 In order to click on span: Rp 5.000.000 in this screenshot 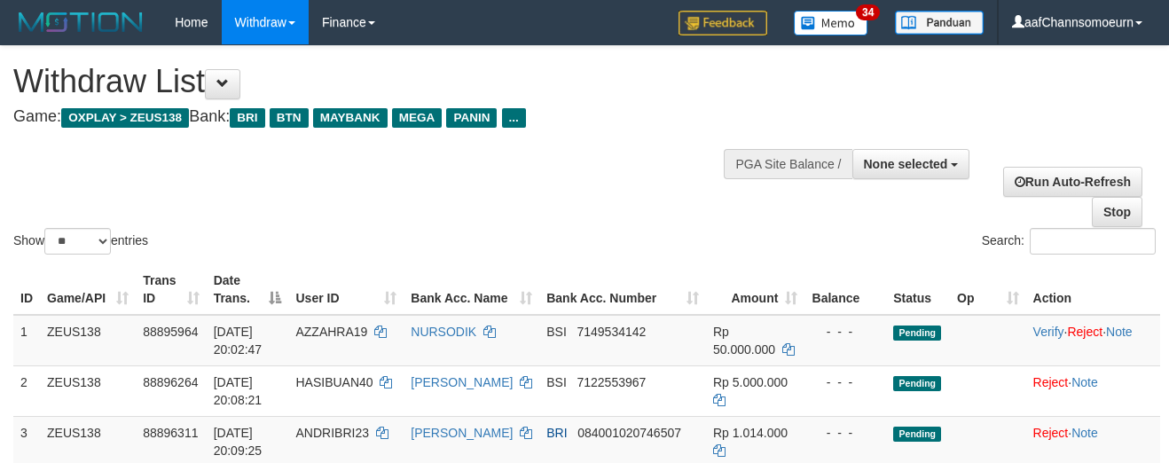, I will do `click(750, 382)`.